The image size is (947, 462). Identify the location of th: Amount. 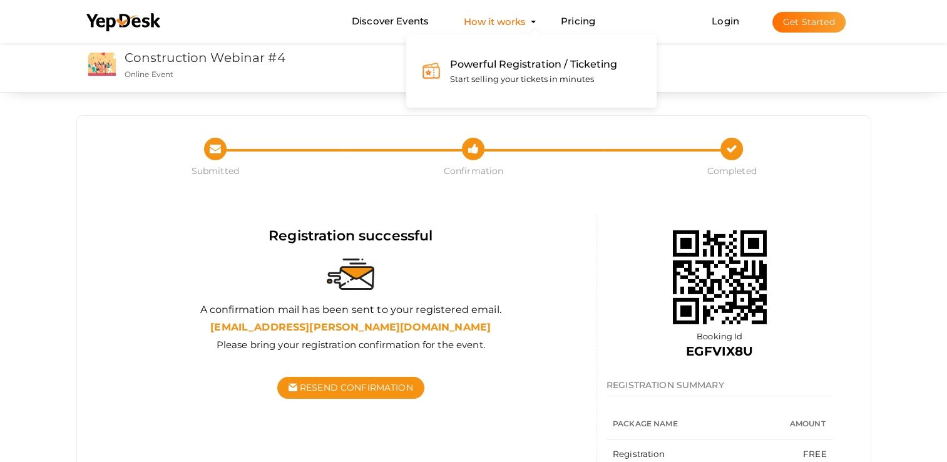
(798, 424).